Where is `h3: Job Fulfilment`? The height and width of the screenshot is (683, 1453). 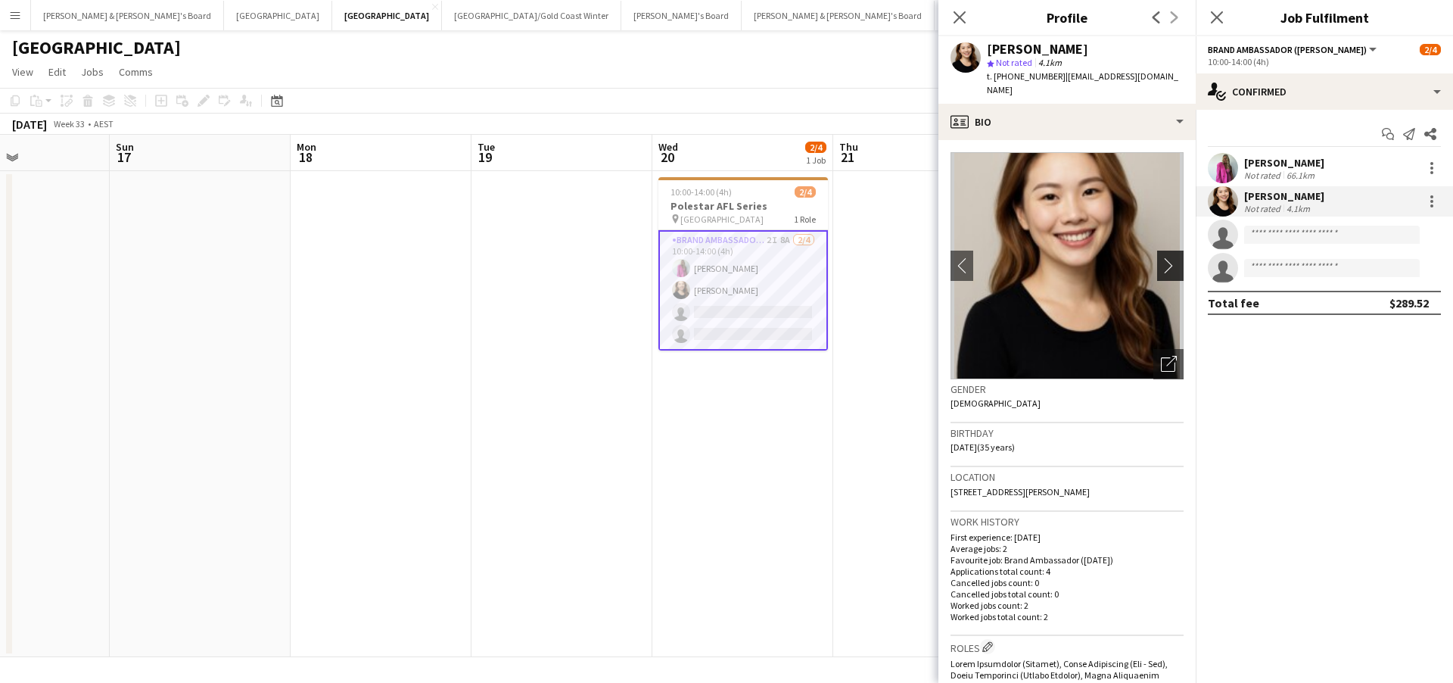
h3: Job Fulfilment is located at coordinates (1324, 17).